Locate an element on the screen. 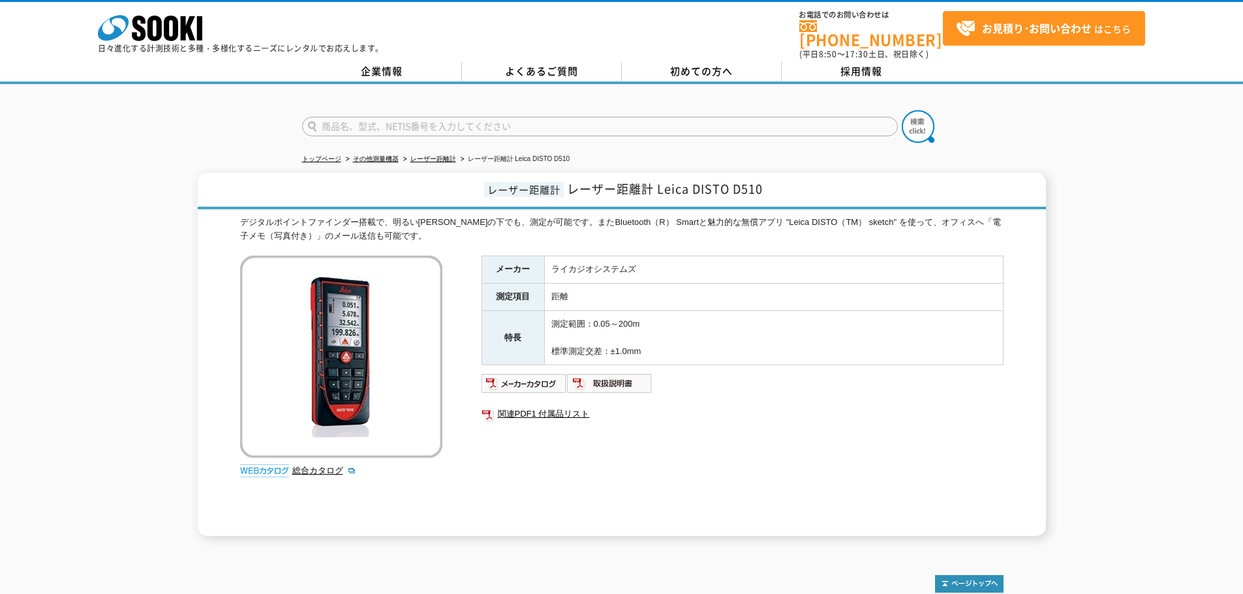  img: トップページへ is located at coordinates (969, 584).